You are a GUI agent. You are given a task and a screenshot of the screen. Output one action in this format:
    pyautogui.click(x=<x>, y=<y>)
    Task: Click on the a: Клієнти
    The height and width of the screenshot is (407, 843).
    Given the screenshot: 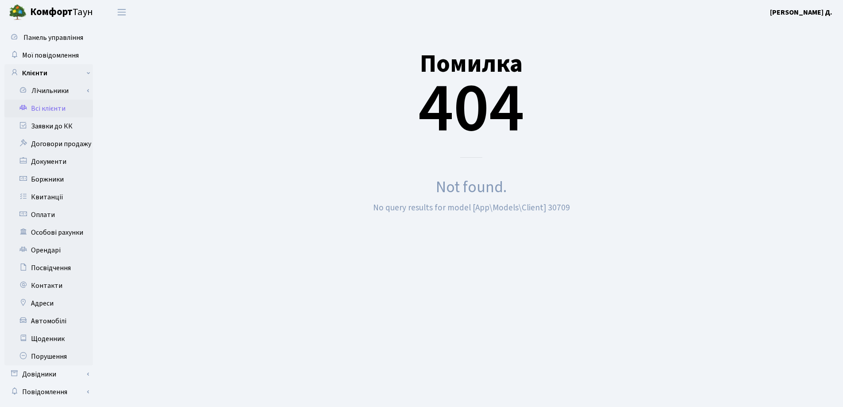 What is the action you would take?
    pyautogui.click(x=49, y=73)
    